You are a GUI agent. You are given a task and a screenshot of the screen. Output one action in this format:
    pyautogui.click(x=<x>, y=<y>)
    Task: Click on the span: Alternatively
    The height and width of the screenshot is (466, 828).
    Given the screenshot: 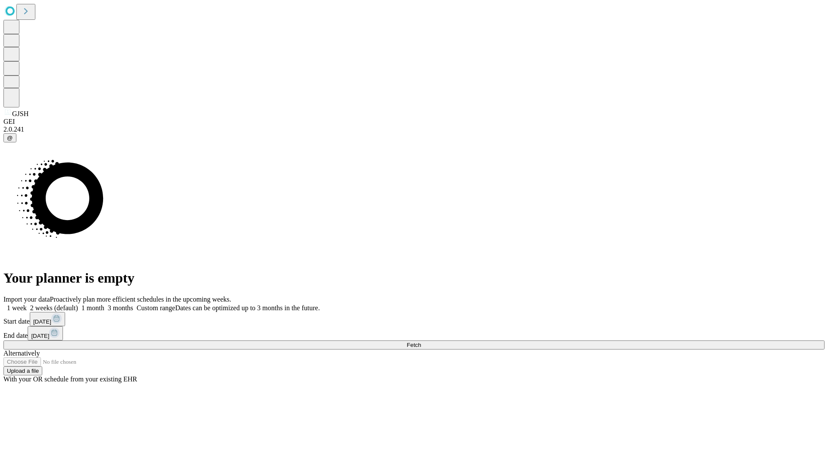 What is the action you would take?
    pyautogui.click(x=22, y=353)
    